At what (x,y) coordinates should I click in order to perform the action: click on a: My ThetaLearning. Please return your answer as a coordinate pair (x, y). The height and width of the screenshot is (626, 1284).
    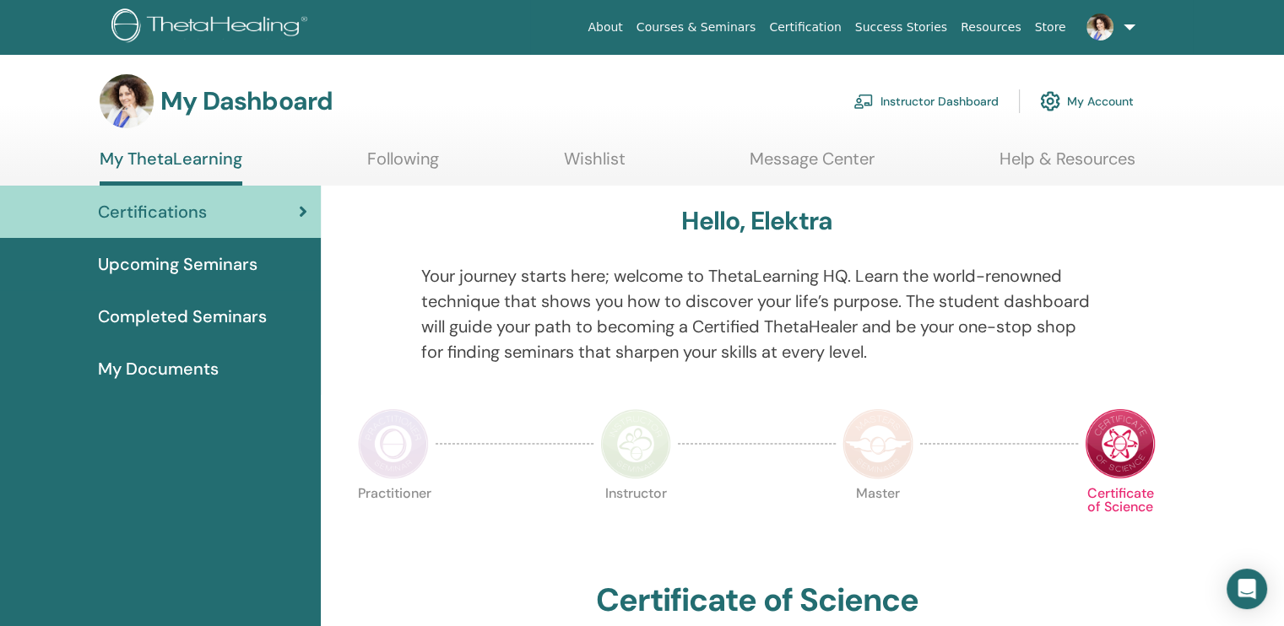
    Looking at the image, I should click on (171, 167).